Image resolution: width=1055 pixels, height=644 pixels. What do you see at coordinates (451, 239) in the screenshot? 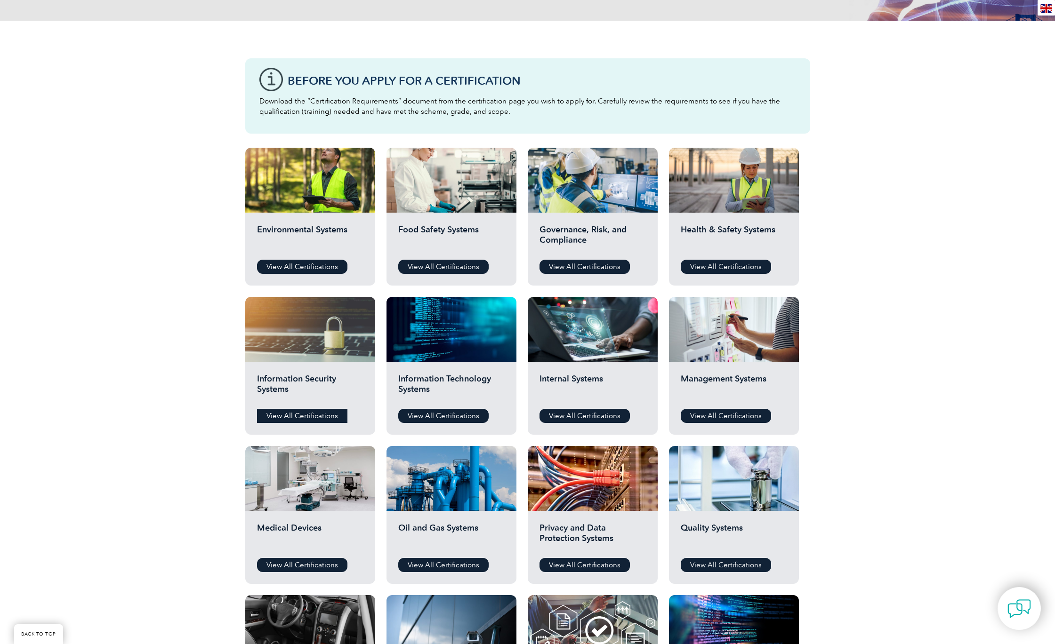
I see `h2: Food Safety Systems` at bounding box center [451, 239].